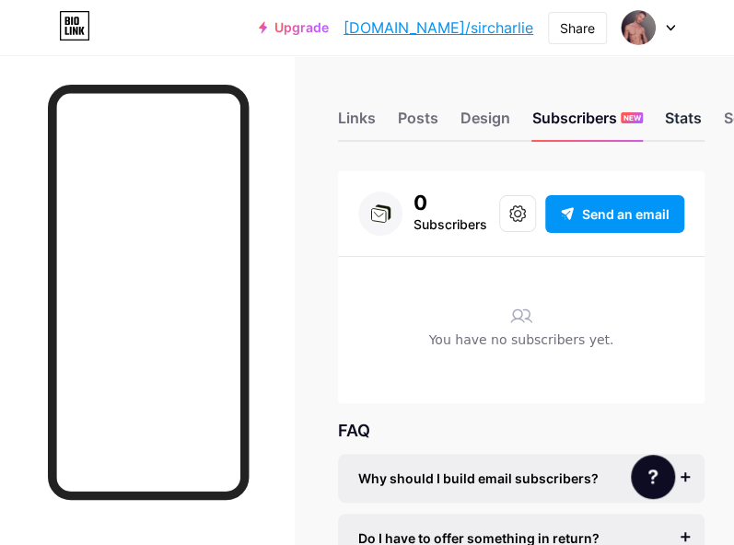  Describe the element at coordinates (37, 55) in the screenshot. I see `img: website_grey.svg` at that location.